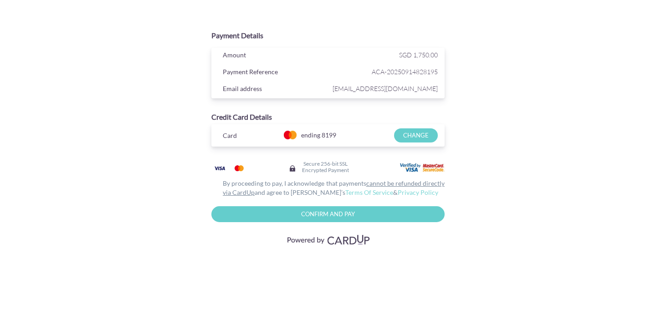 Image resolution: width=656 pixels, height=315 pixels. What do you see at coordinates (415, 135) in the screenshot?
I see `input: CHANGE` at bounding box center [415, 135].